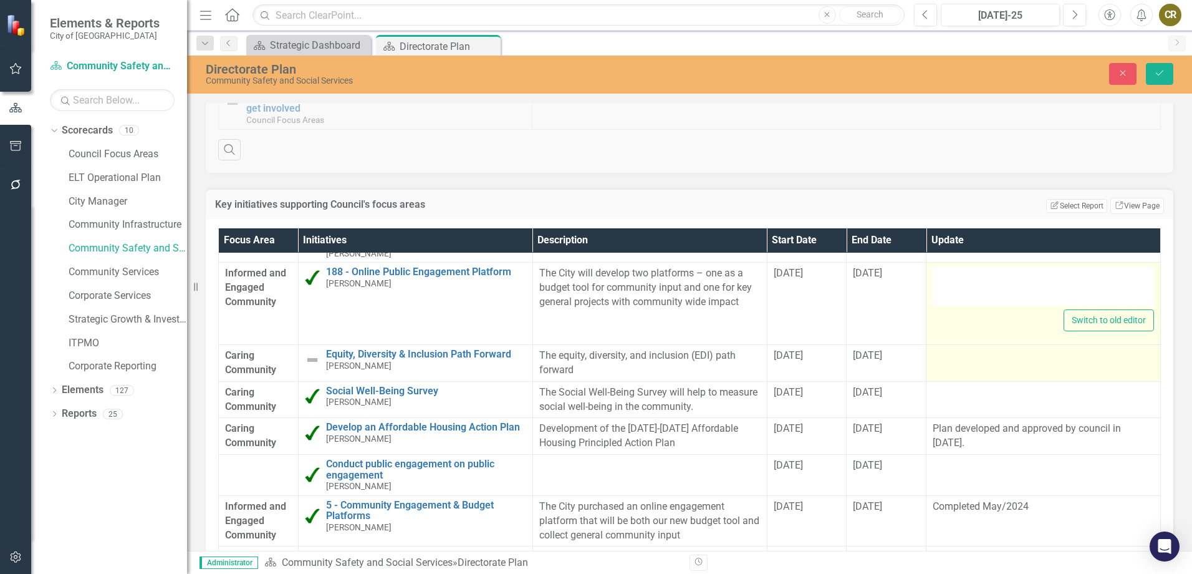 Image resolution: width=1192 pixels, height=574 pixels. I want to click on a: Scorecards, so click(87, 130).